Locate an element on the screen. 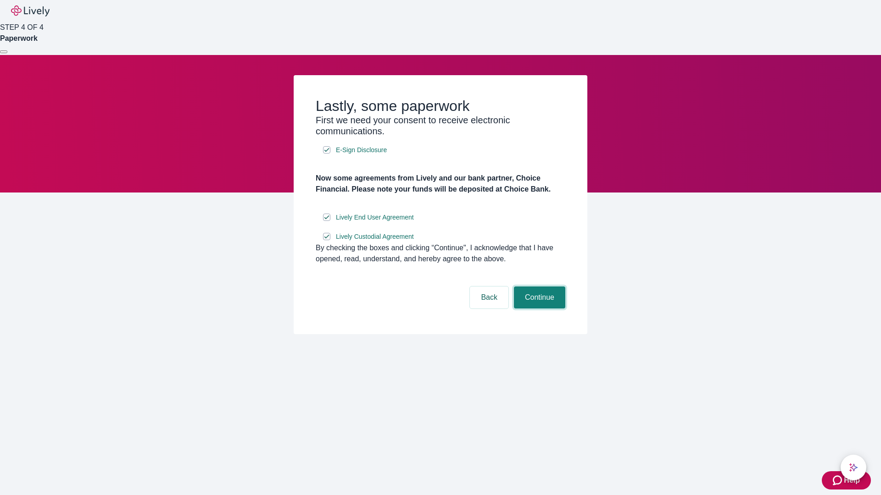 Image resolution: width=881 pixels, height=495 pixels. div: By checking the boxes and clicking “Continue", I acknowledge that I have opened, read, understand... is located at coordinates (440, 254).